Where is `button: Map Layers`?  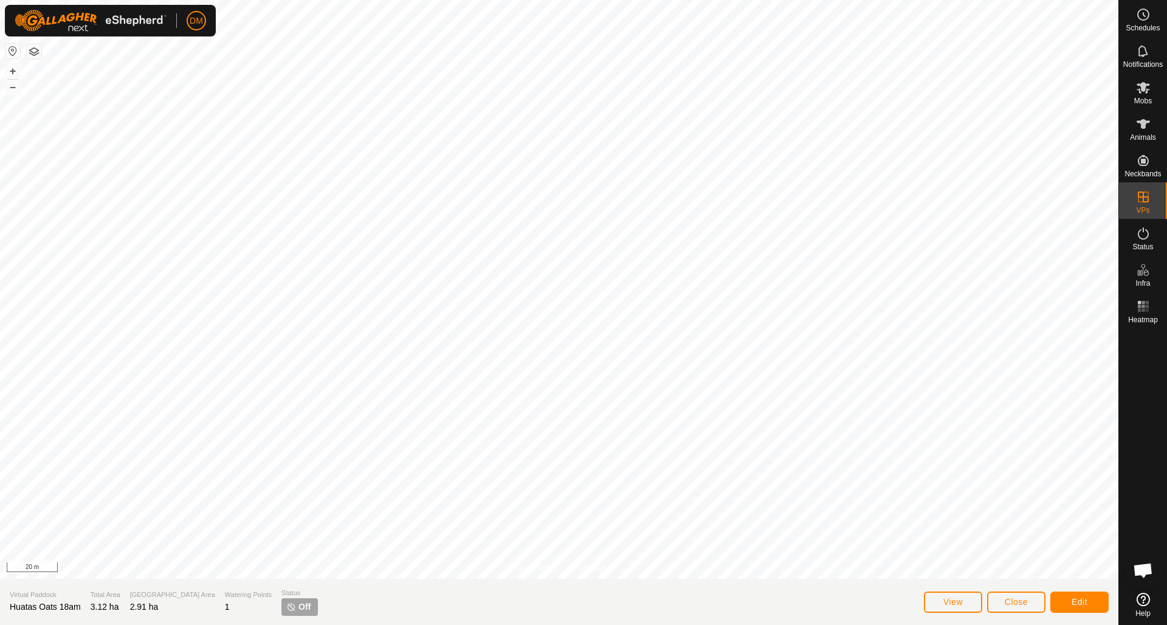
button: Map Layers is located at coordinates (34, 52).